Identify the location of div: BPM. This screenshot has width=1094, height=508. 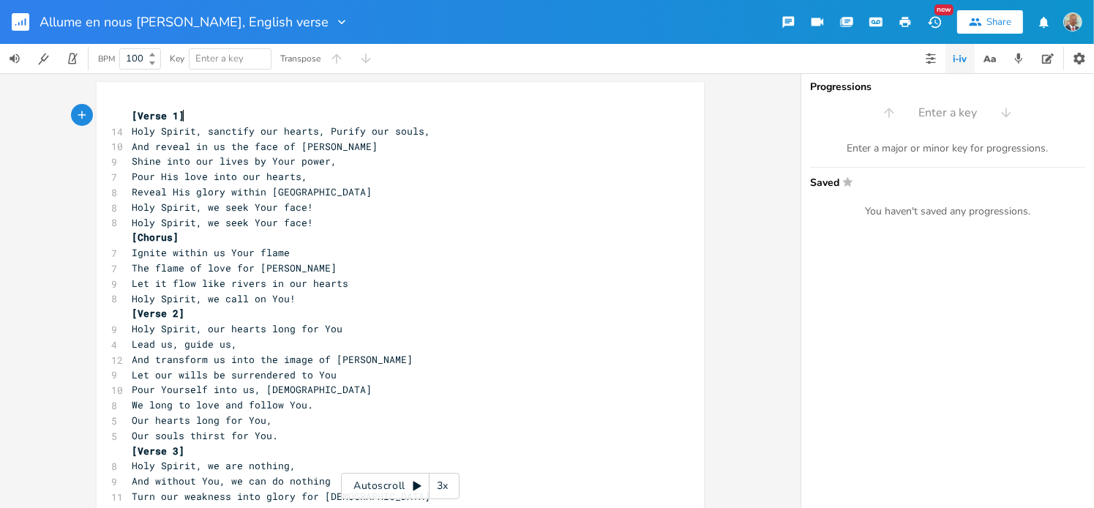
(106, 59).